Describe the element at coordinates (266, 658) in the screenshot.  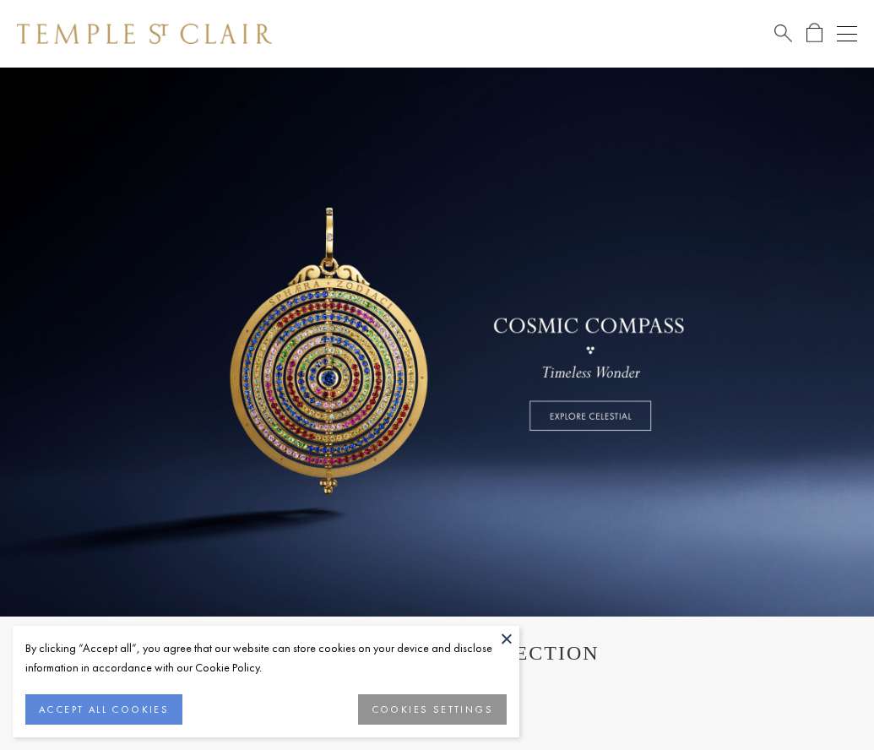
I see `div: By clicking “Accept all”, you agree that our website can store cookies on your device and disclos...` at that location.